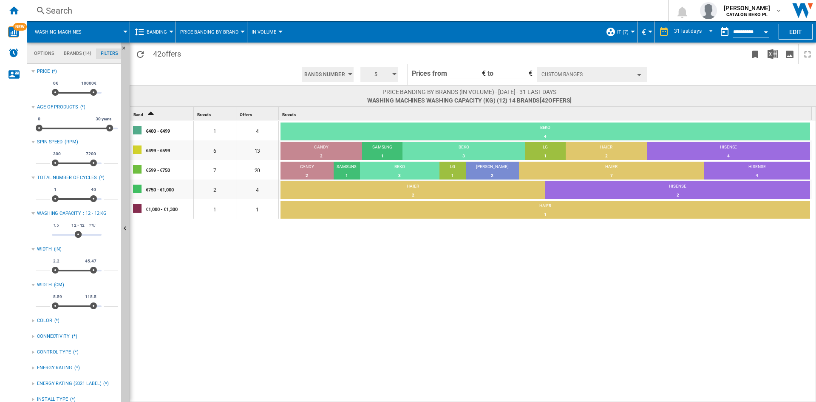  I want to click on button: Custom Ranges, so click(592, 74).